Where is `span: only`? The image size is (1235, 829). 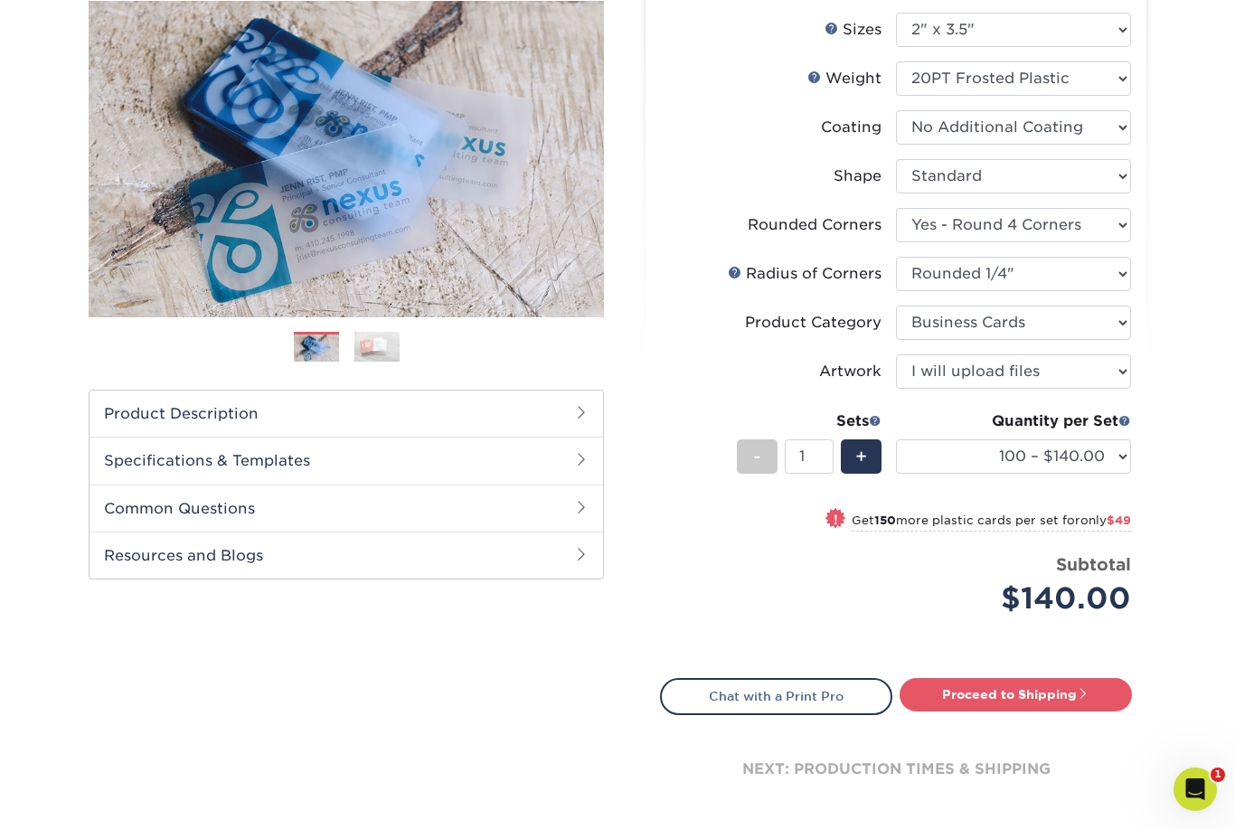 span: only is located at coordinates (1106, 520).